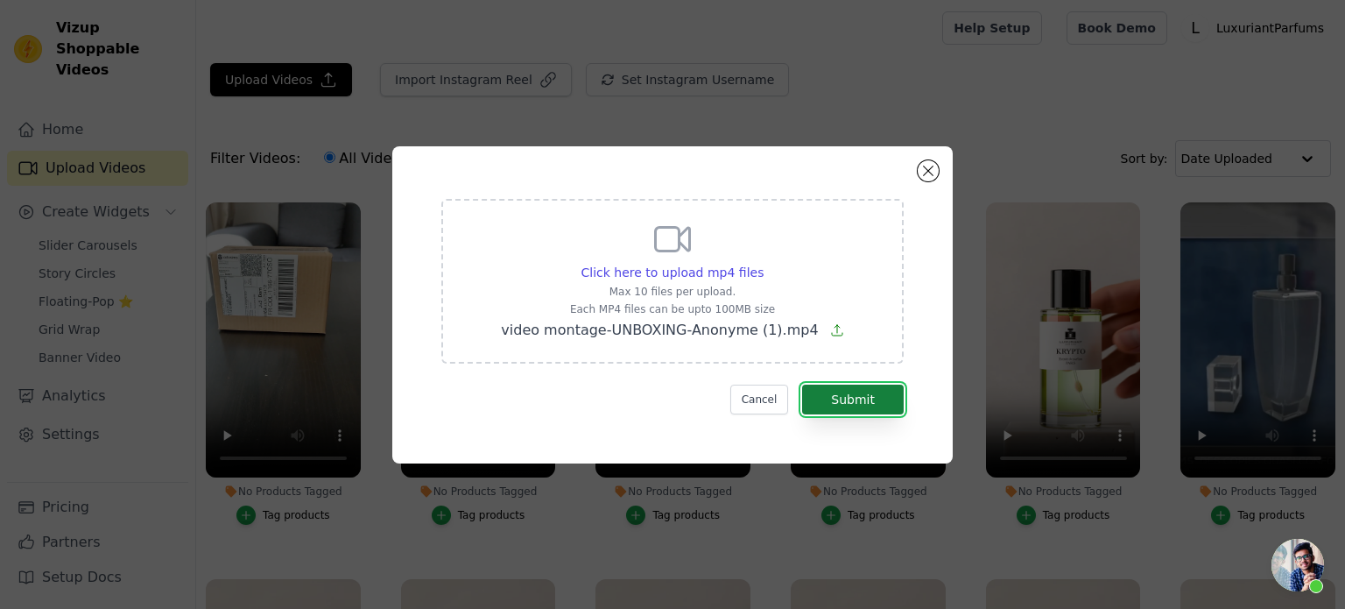 The width and height of the screenshot is (1345, 609). What do you see at coordinates (928, 171) in the screenshot?
I see `button: Close modal` at bounding box center [928, 171].